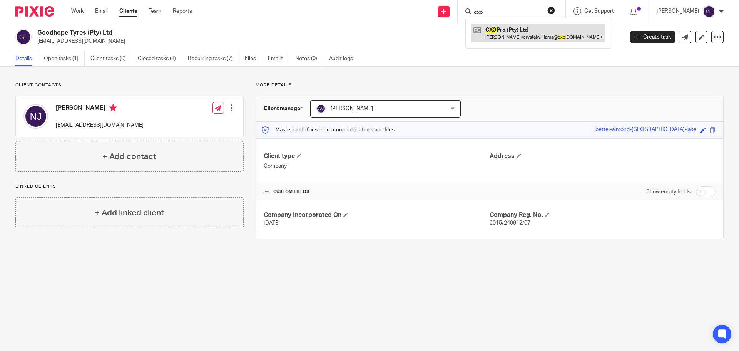 This screenshot has height=351, width=739. What do you see at coordinates (510, 223) in the screenshot?
I see `span: 2015/249612/07` at bounding box center [510, 223].